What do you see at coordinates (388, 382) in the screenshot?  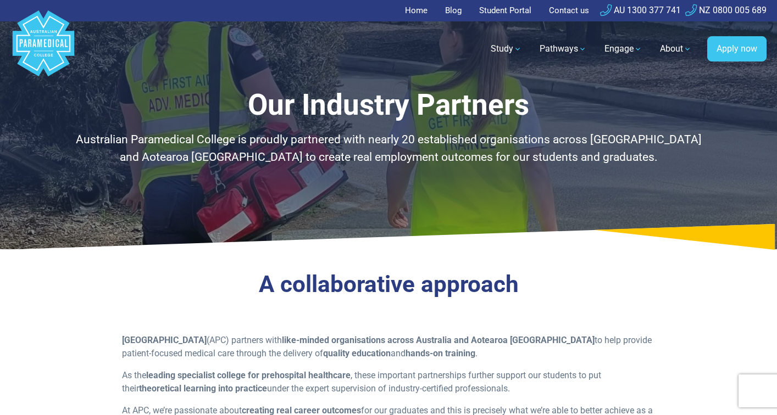 I see `p: As the , these important partnerships further support our students to put their under the expert ...` at bounding box center [388, 382].